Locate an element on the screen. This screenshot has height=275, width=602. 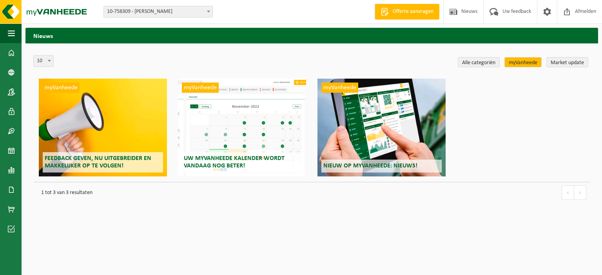
a: Offerte aanvragen is located at coordinates (407, 12).